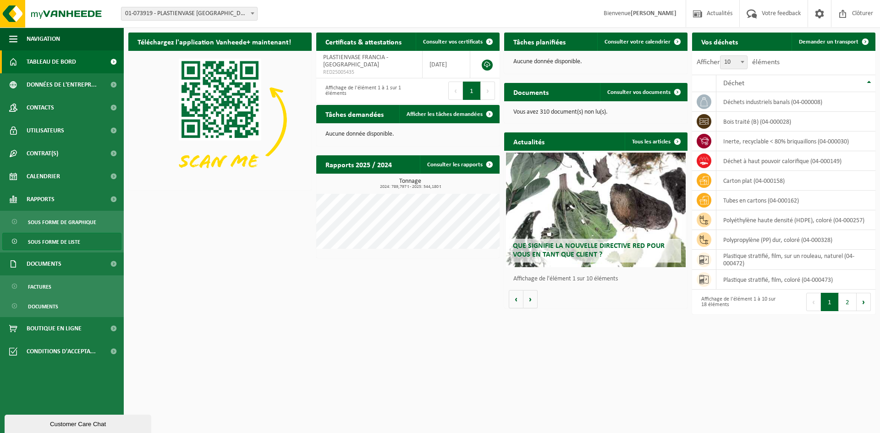 The image size is (880, 433). Describe the element at coordinates (220, 120) in the screenshot. I see `img: Download de VHEPlus App` at that location.